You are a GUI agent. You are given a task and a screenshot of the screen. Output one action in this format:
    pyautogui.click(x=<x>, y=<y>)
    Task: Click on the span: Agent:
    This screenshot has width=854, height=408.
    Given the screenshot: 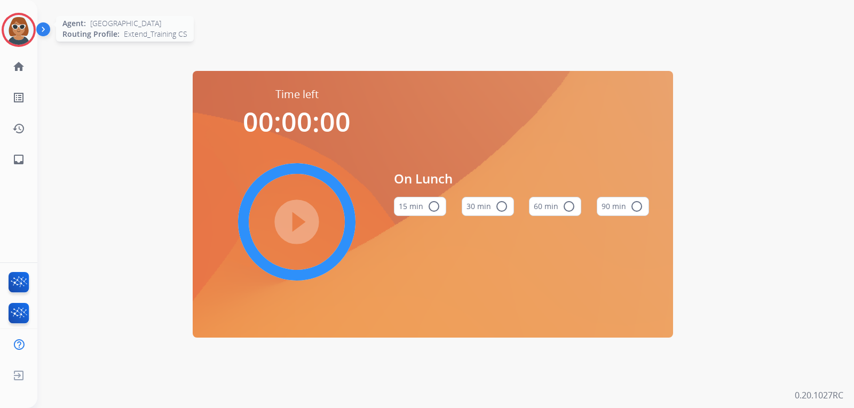 What is the action you would take?
    pyautogui.click(x=74, y=23)
    